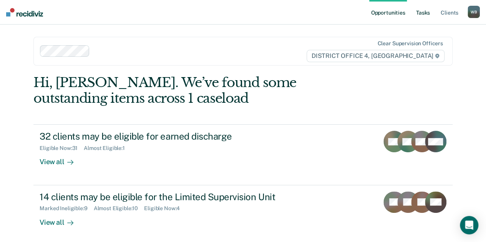 The width and height of the screenshot is (486, 242). I want to click on div: Marked Ineligible : 9, so click(66, 209).